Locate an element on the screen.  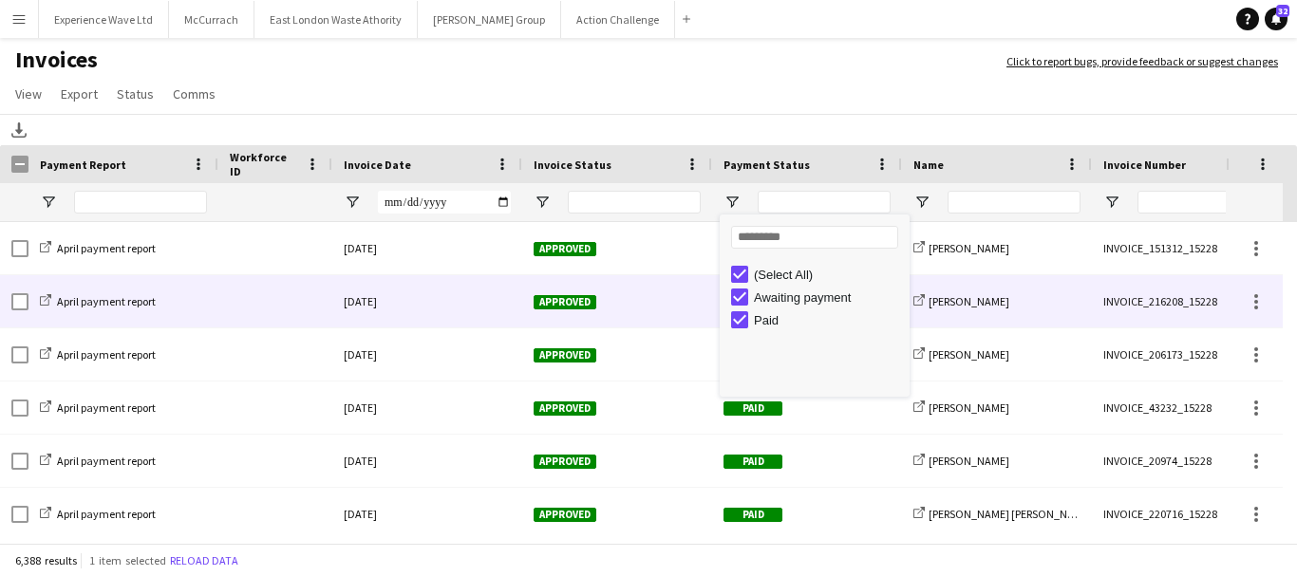
input: Payment Report Filter Input is located at coordinates (140, 202).